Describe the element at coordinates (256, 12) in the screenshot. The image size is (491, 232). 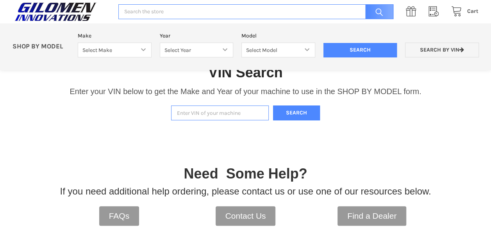
I see `input: Search the store` at that location.